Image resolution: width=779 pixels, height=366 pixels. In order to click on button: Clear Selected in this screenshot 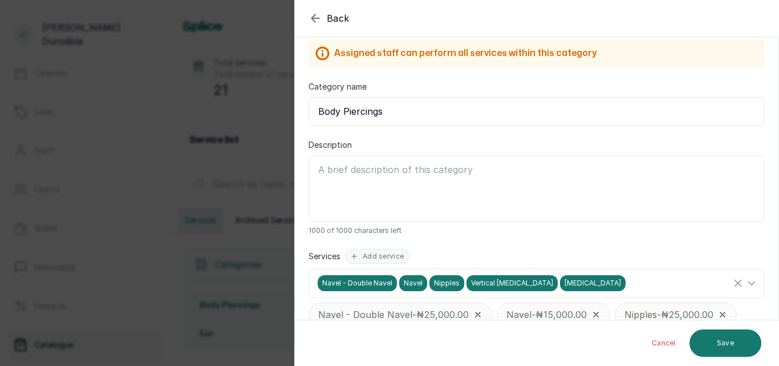, I will do `click(738, 283)`.